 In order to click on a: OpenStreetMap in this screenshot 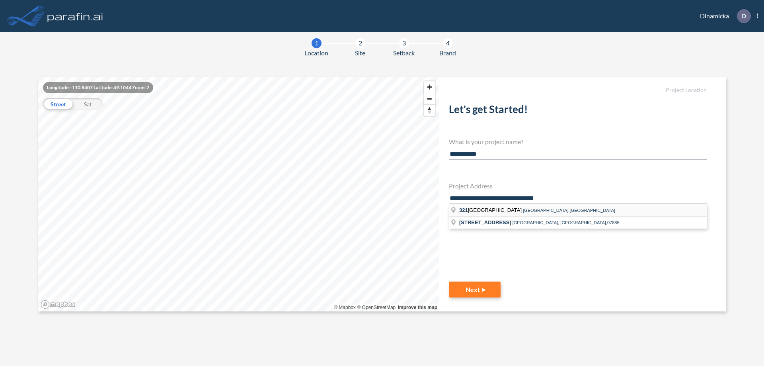, I will do `click(376, 307)`.